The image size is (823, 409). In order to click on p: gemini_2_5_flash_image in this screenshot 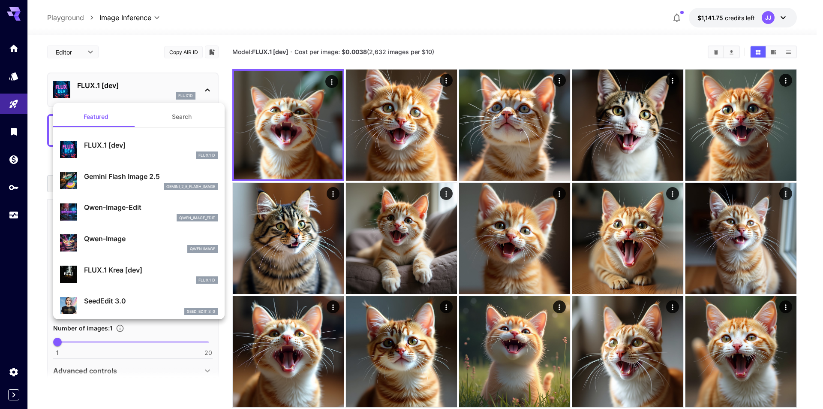, I will do `click(191, 187)`.